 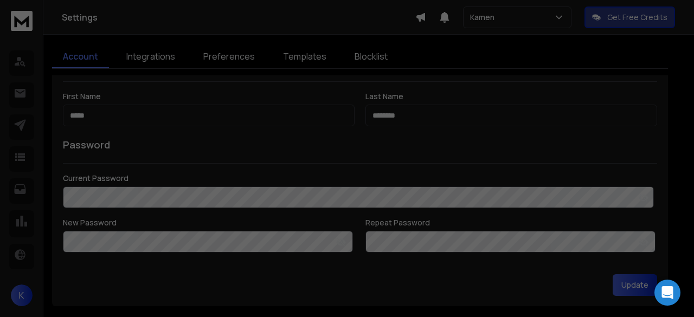 I want to click on div: Open Intercom Messenger, so click(x=667, y=293).